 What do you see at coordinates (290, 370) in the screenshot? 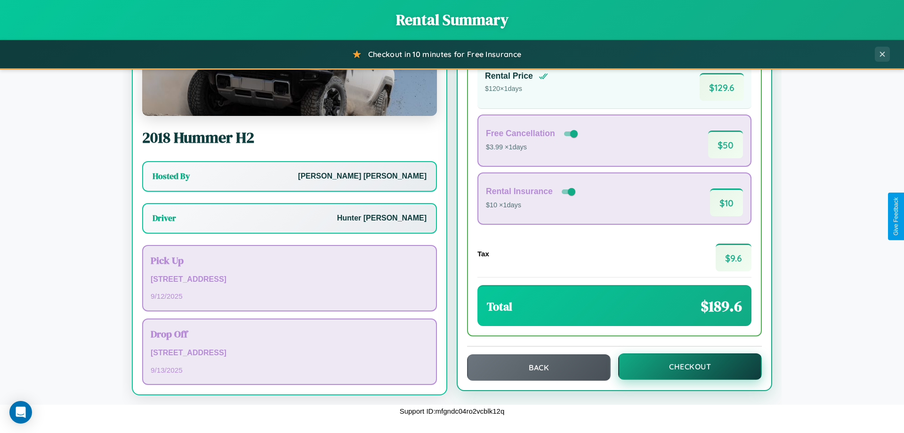
I see `p: 9 / 13 / 2025` at bounding box center [290, 370].